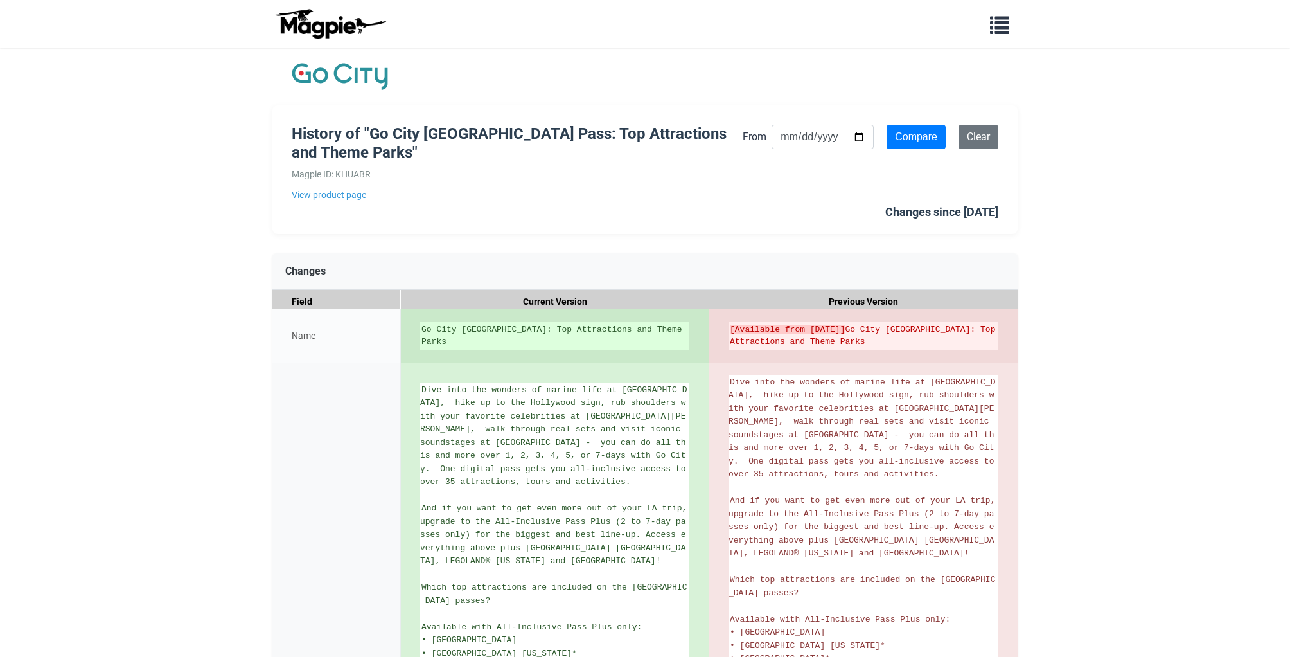  What do you see at coordinates (337, 301) in the screenshot?
I see `div: Field` at bounding box center [337, 301].